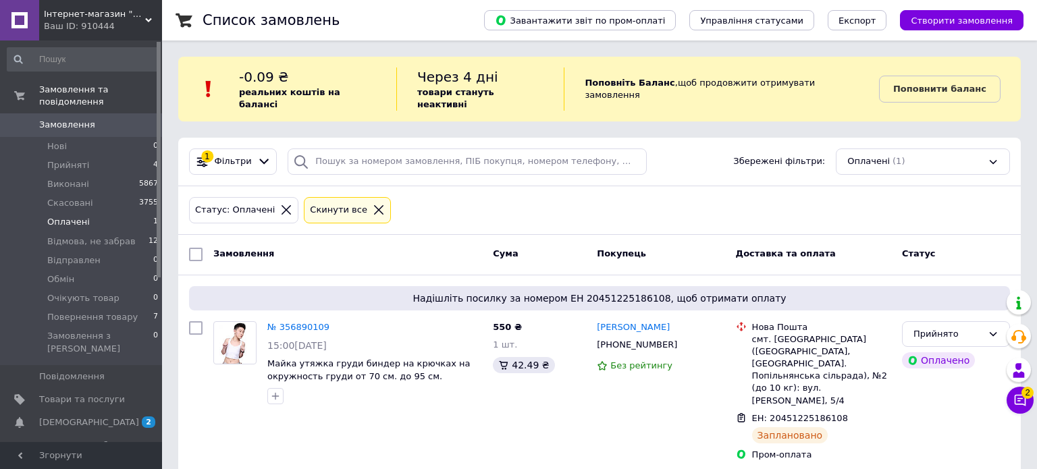  I want to click on span: Cума, so click(505, 253).